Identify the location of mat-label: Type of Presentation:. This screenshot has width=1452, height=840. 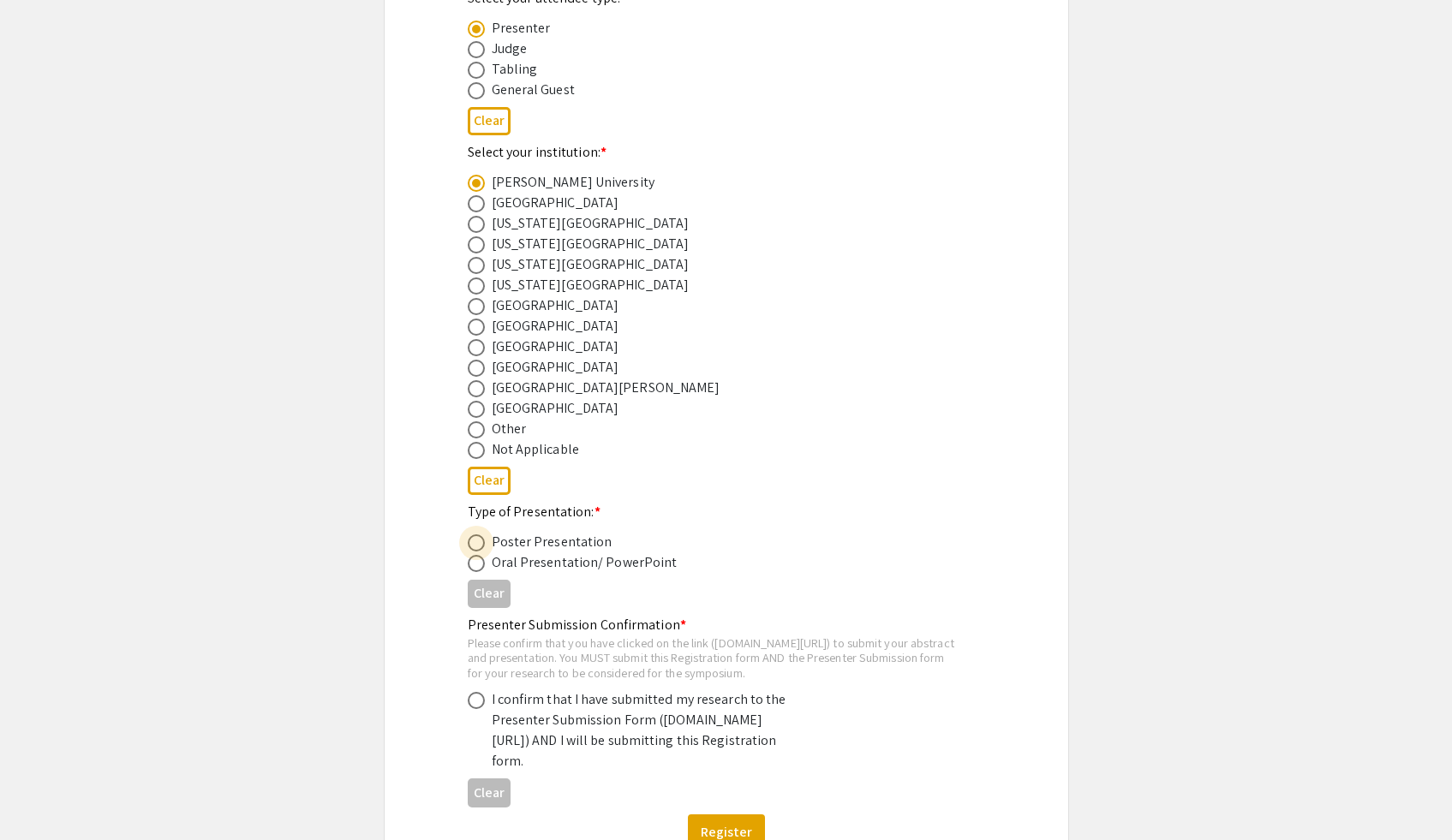
(534, 511).